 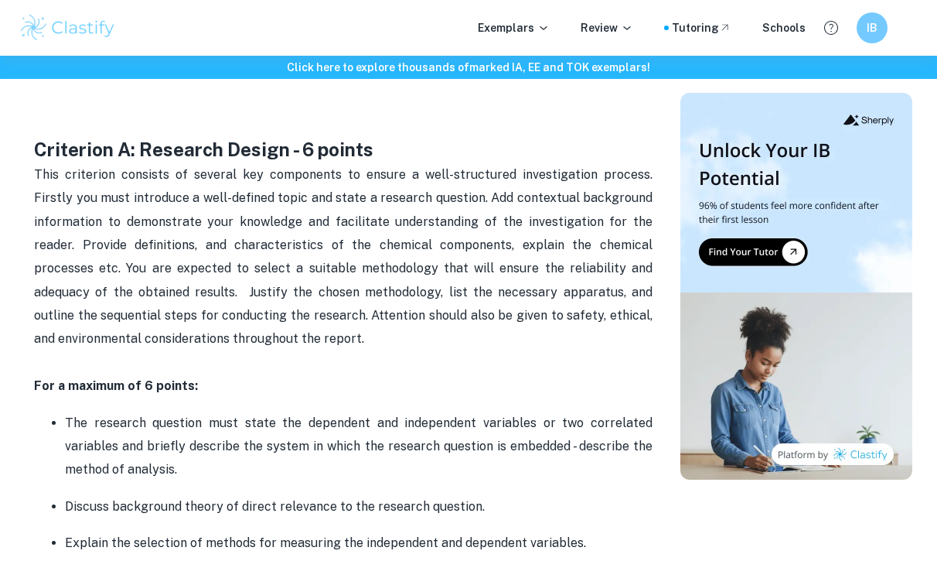 What do you see at coordinates (514, 28) in the screenshot?
I see `p: Exemplars` at bounding box center [514, 28].